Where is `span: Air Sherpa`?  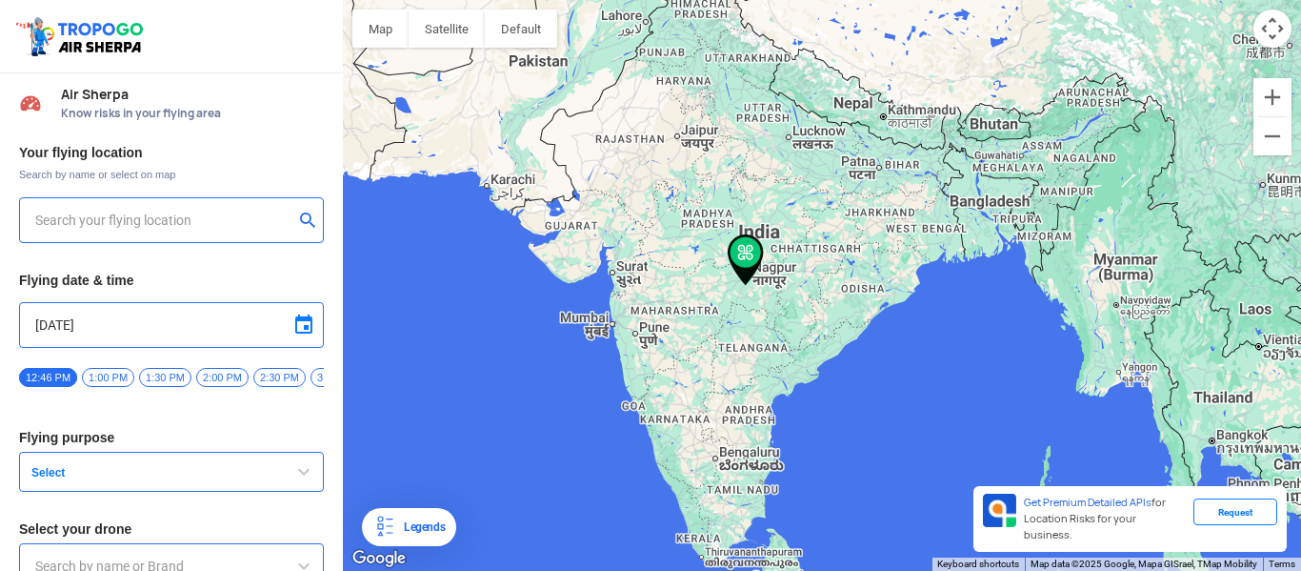
span: Air Sherpa is located at coordinates (192, 94).